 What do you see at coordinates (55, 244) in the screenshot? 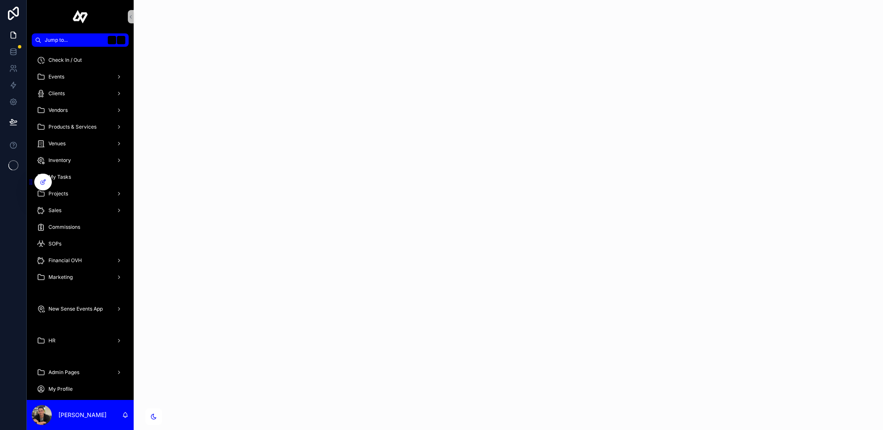
I see `span: SOPs` at bounding box center [55, 244].